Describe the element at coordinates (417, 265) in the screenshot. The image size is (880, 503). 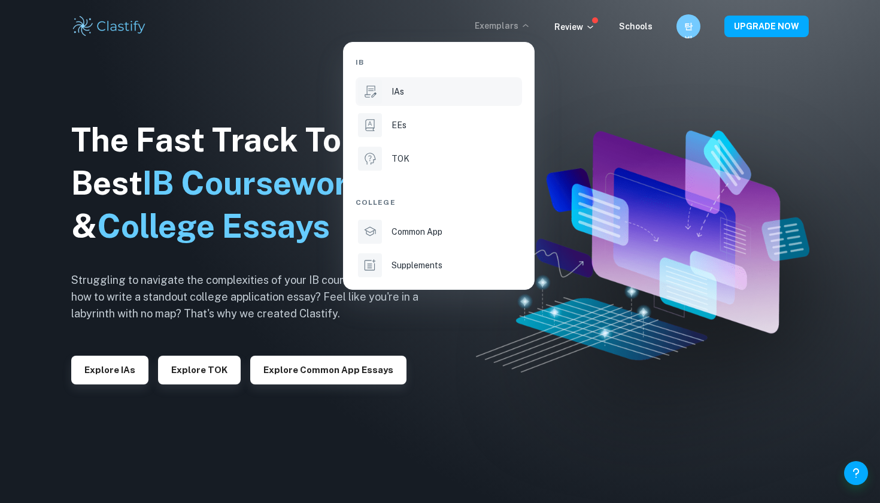
I see `p: Supplements` at that location.